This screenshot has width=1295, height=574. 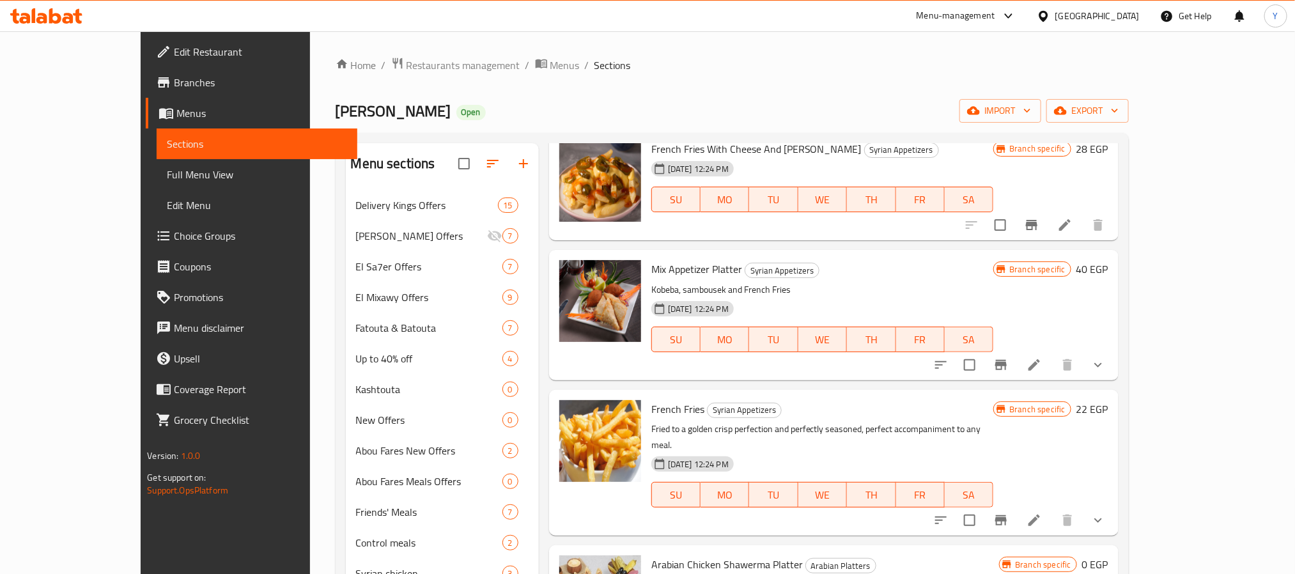 What do you see at coordinates (251, 328) in the screenshot?
I see `a: Menu disclaimer` at bounding box center [251, 328].